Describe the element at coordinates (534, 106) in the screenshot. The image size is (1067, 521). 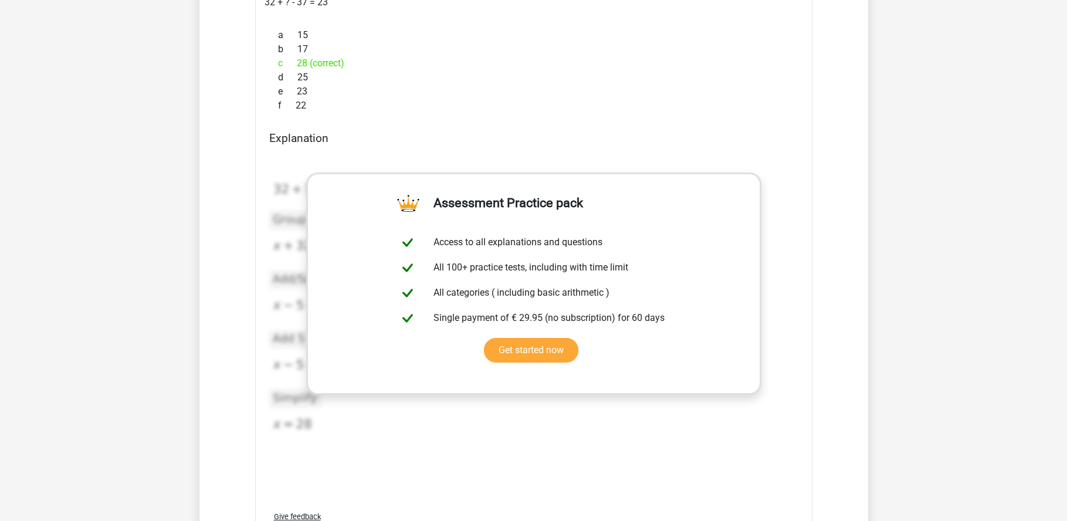
I see `div: 22` at that location.